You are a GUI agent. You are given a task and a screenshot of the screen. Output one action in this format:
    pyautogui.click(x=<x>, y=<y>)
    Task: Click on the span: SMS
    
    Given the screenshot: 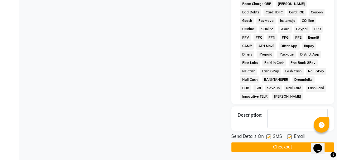 What is the action you would take?
    pyautogui.click(x=278, y=137)
    